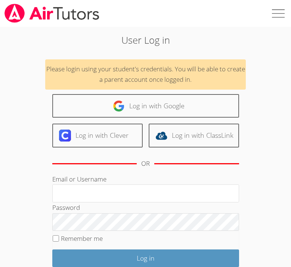  Describe the element at coordinates (145, 40) in the screenshot. I see `h2: User Log in` at that location.